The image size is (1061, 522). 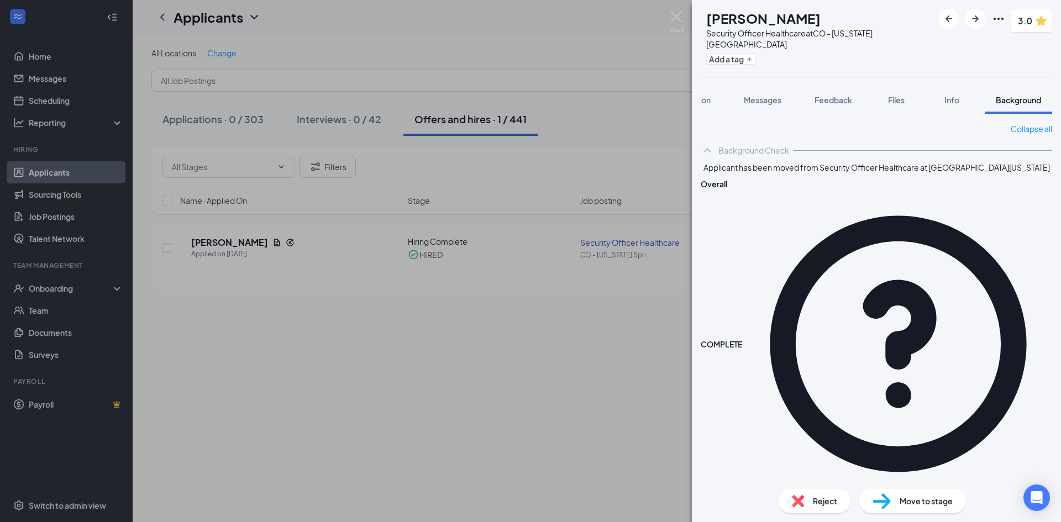 I want to click on svg: ChevronUp, so click(x=708, y=150).